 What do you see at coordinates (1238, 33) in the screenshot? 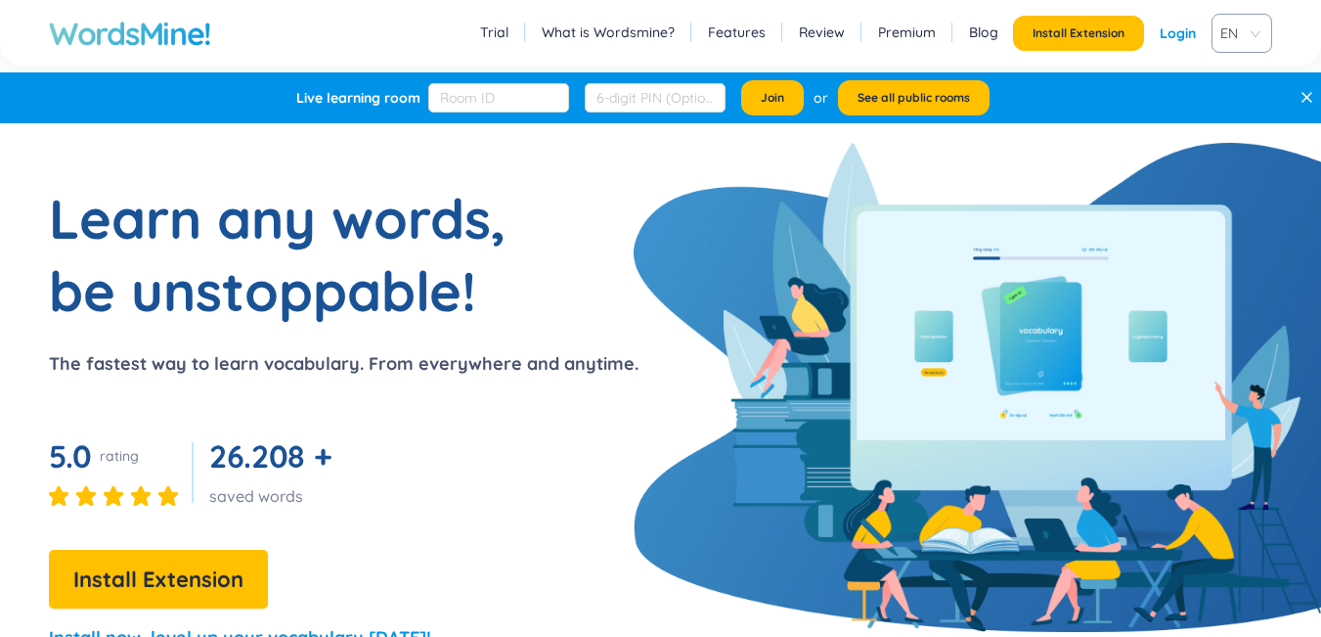
I see `span: VIE` at bounding box center [1238, 33].